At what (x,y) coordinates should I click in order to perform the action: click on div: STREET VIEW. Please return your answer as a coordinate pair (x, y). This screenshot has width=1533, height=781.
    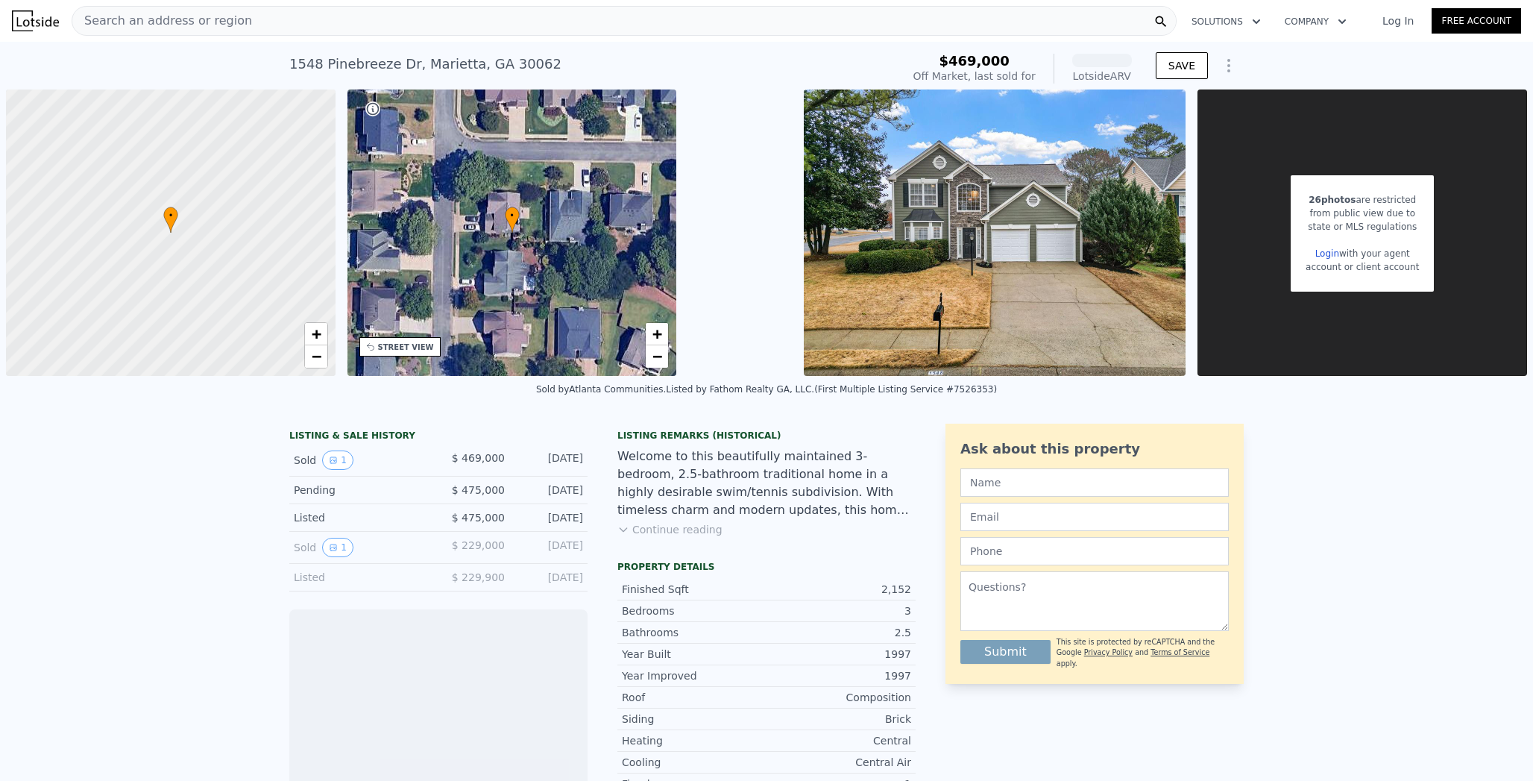
    Looking at the image, I should click on (406, 347).